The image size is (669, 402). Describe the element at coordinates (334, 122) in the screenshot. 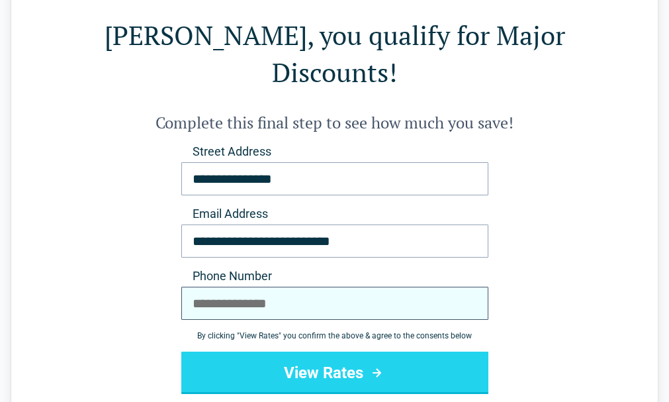

I see `h2: Complete this final step to see how much you save!` at that location.